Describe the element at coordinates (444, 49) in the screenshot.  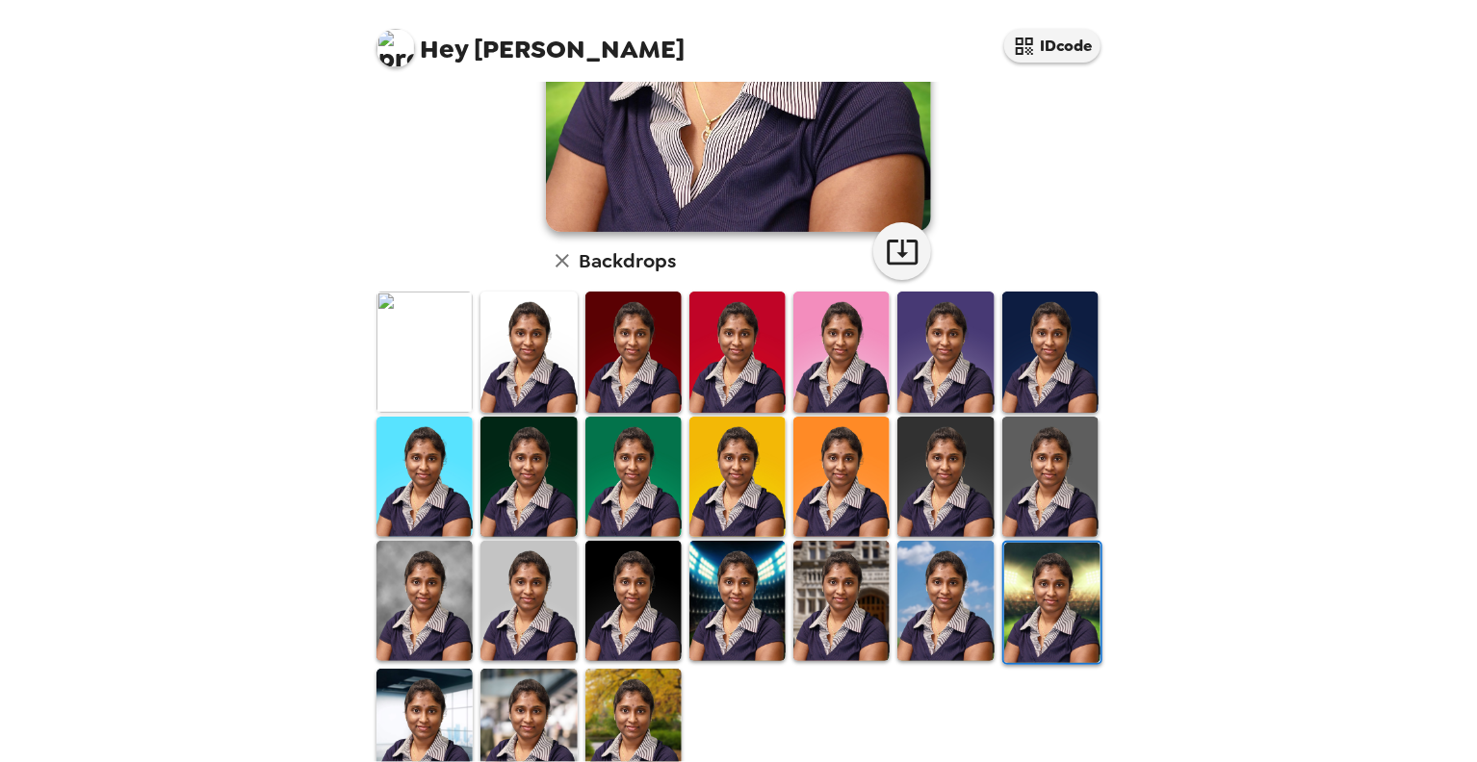
I see `span: Hey` at that location.